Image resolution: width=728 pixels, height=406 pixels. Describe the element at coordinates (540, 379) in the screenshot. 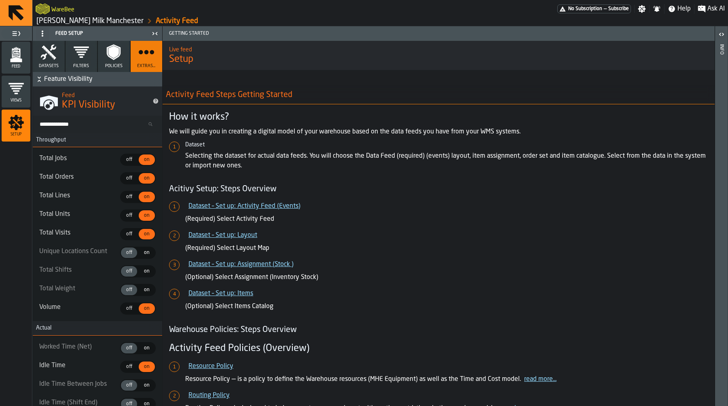

I see `a: read more...` at that location.